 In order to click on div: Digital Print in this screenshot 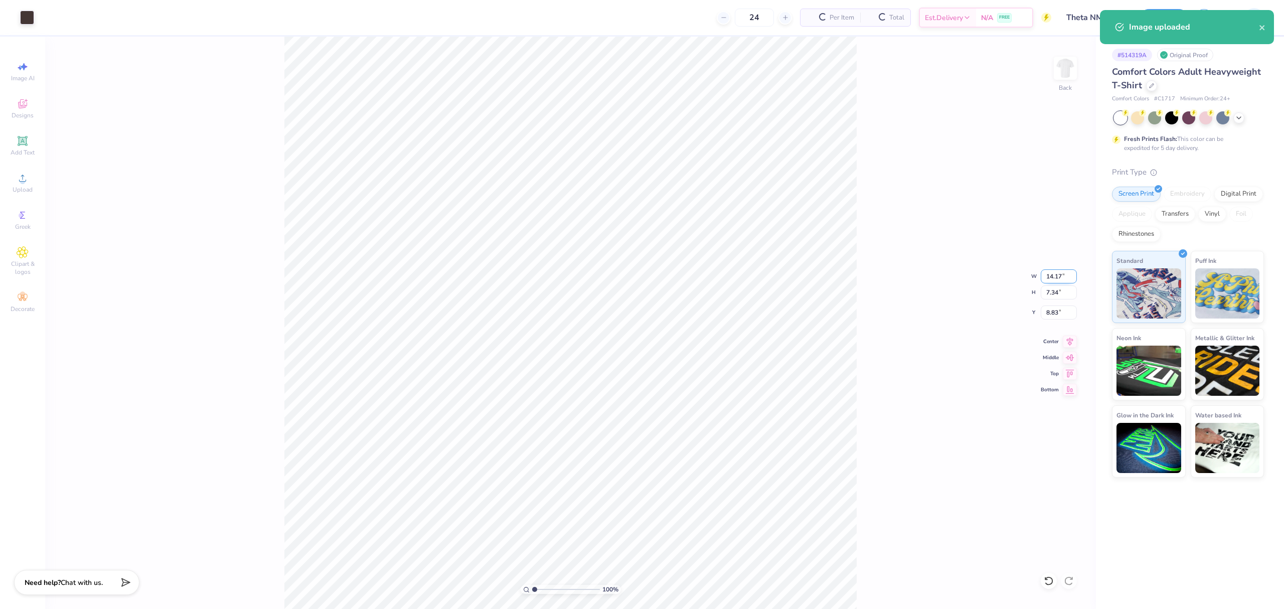, I will do `click(1239, 194)`.